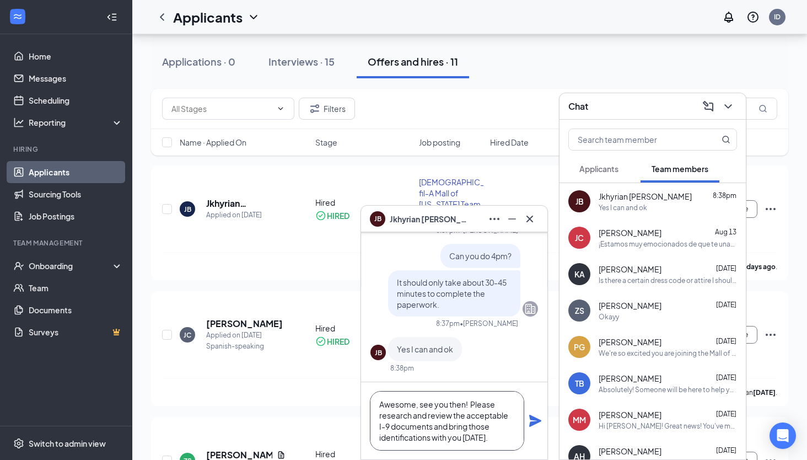  Describe the element at coordinates (599, 169) in the screenshot. I see `span: Applicants` at that location.